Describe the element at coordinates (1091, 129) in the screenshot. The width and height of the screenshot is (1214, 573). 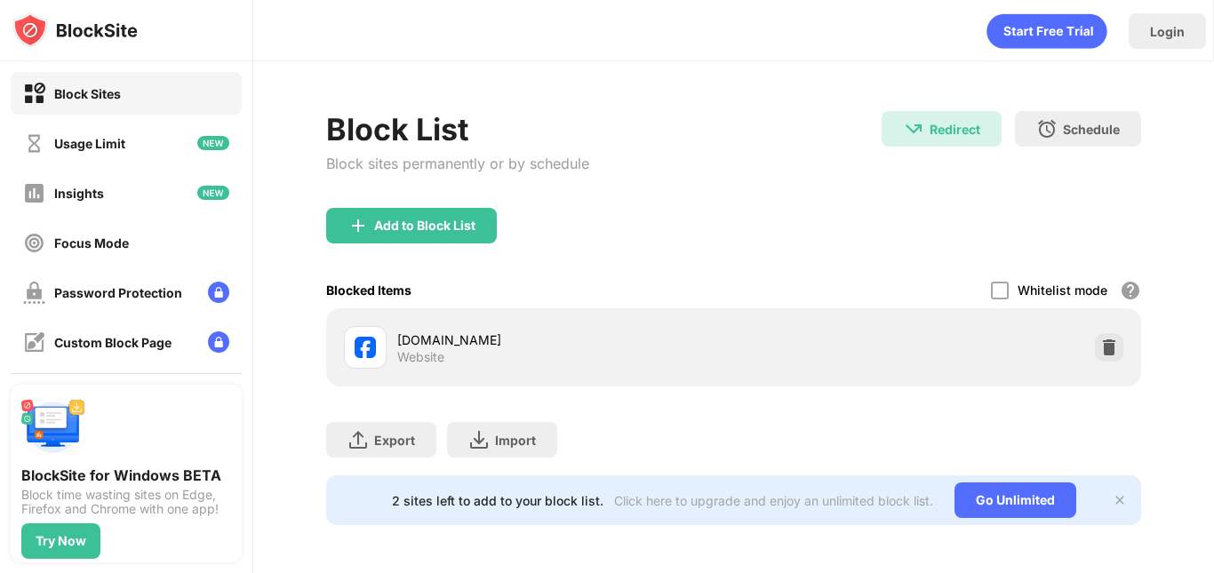
I see `div: Schedule` at that location.